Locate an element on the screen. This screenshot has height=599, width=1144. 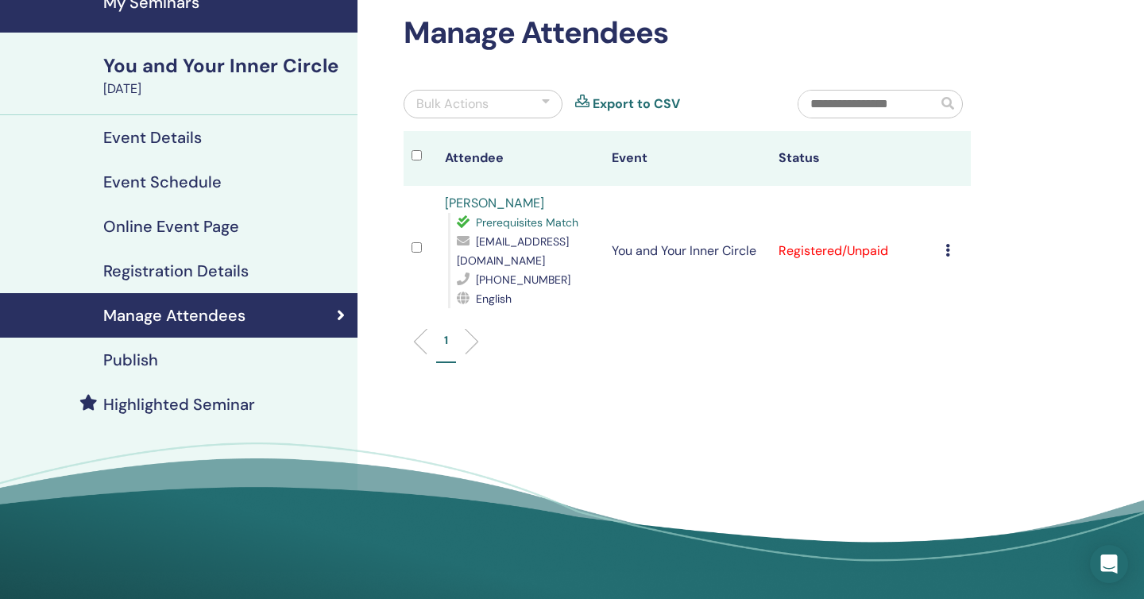
h4: Online Event Page is located at coordinates (171, 226).